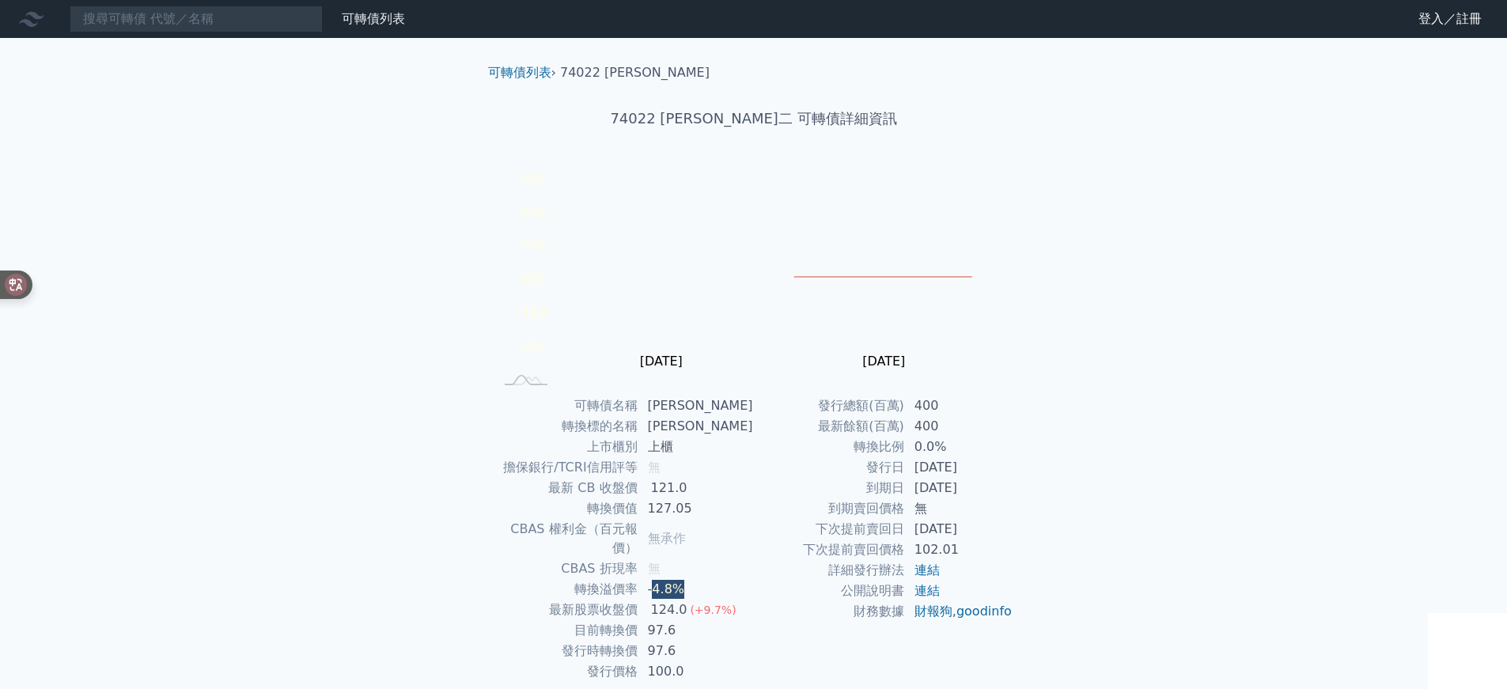 The image size is (1507, 689). Describe the element at coordinates (829, 570) in the screenshot. I see `td: 詳細發行辦法` at that location.